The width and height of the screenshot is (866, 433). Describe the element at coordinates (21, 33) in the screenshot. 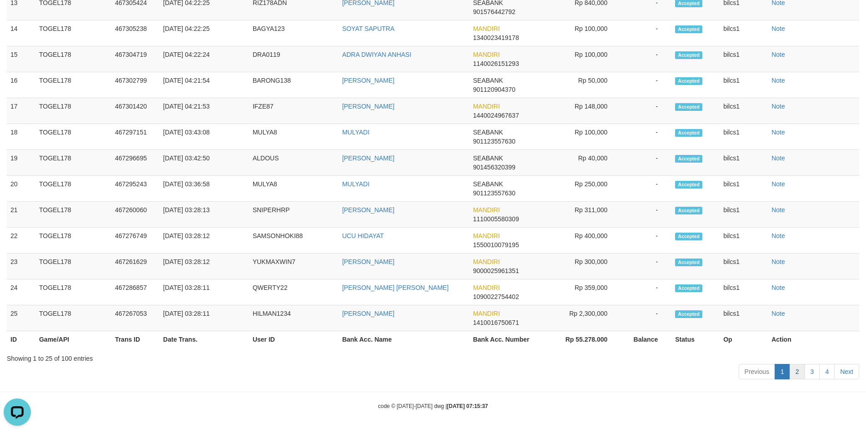

I see `td: 14` at that location.